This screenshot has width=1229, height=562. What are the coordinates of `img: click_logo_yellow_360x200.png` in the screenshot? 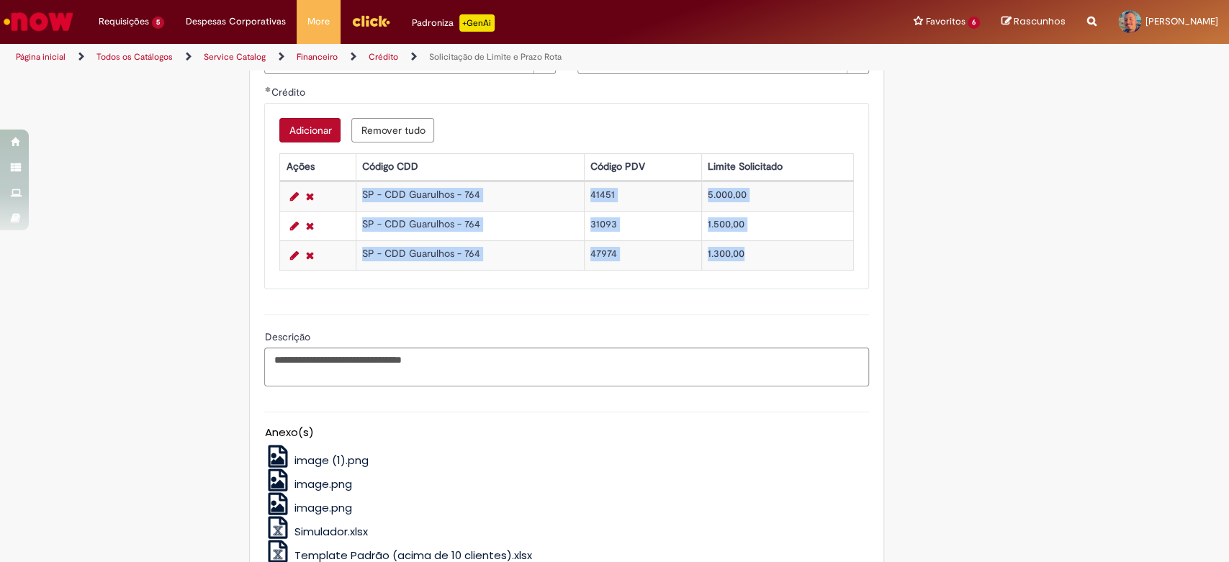 It's located at (371, 21).